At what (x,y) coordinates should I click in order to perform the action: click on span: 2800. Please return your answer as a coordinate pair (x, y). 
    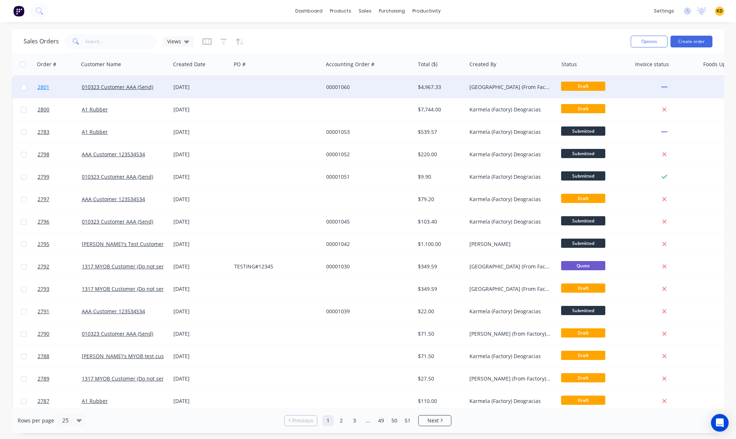
    Looking at the image, I should click on (43, 110).